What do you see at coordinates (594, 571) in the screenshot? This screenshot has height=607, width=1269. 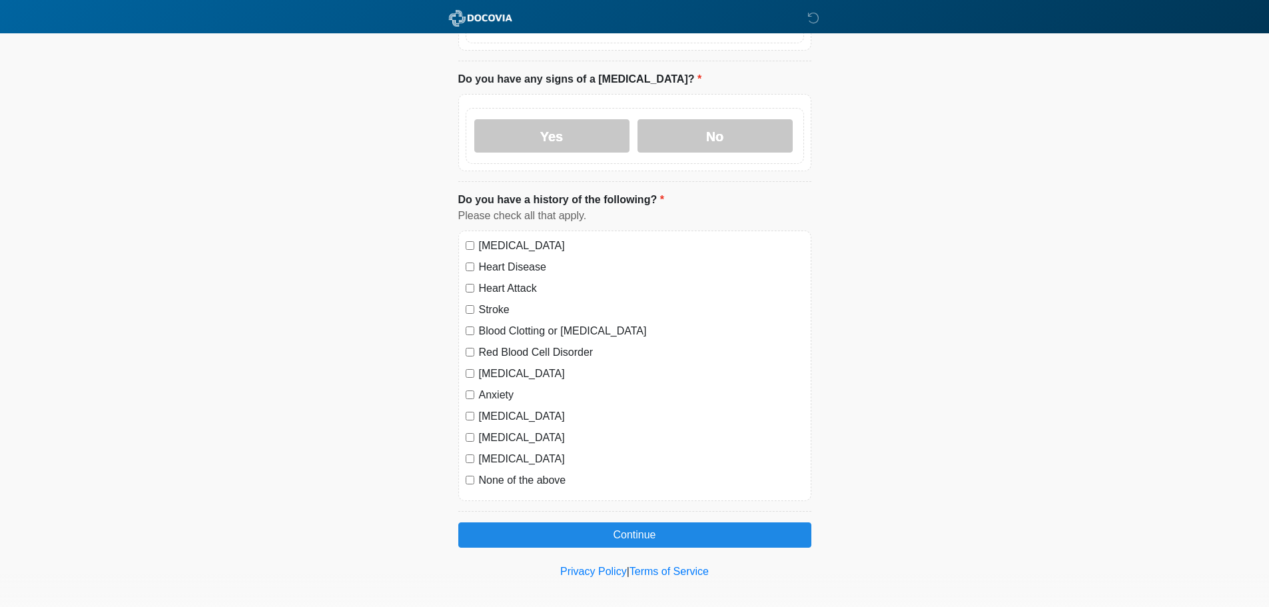 I see `a: Privacy Policy` at bounding box center [594, 571].